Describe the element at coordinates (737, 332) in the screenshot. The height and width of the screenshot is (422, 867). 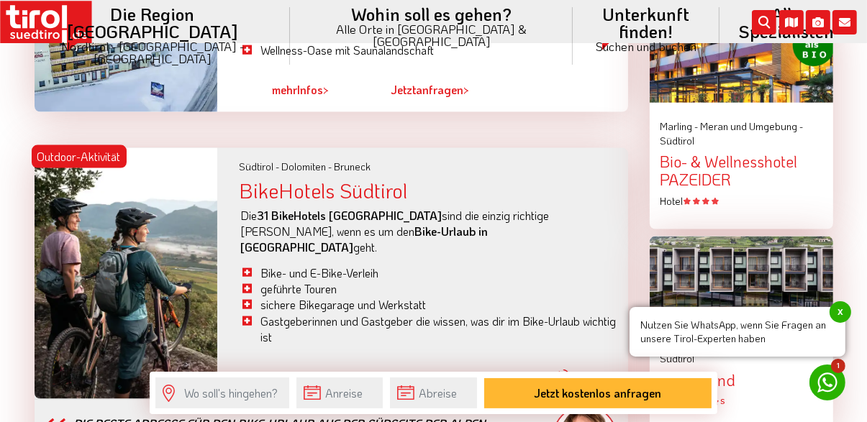
I see `span: Nutzen Sie WhatsApp, wenn Sie Fragen an unsere Tirol-Experten haben` at that location.